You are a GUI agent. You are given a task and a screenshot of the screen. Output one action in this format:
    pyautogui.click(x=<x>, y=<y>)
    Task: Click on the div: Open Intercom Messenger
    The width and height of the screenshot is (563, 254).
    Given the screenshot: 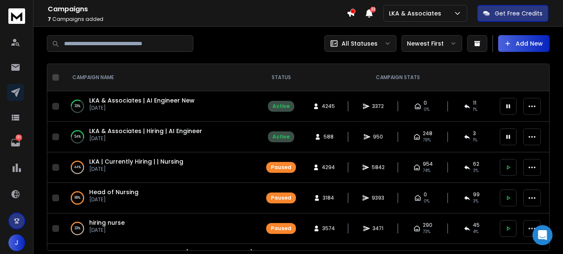 What is the action you would take?
    pyautogui.click(x=543, y=235)
    